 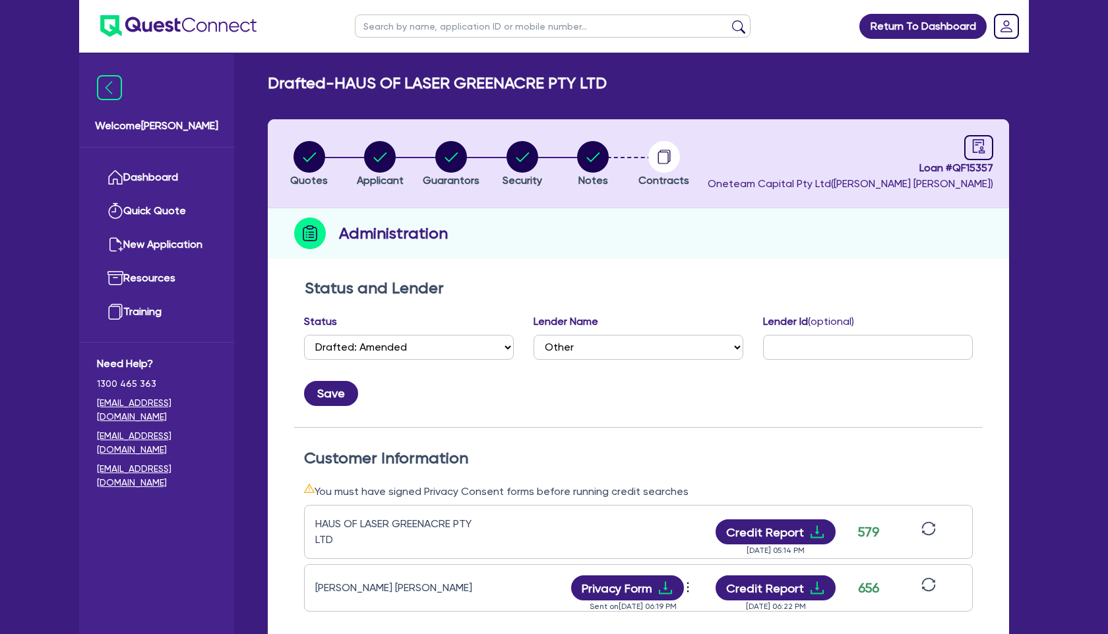 What do you see at coordinates (309, 165) in the screenshot?
I see `button: Quotes` at bounding box center [309, 165].